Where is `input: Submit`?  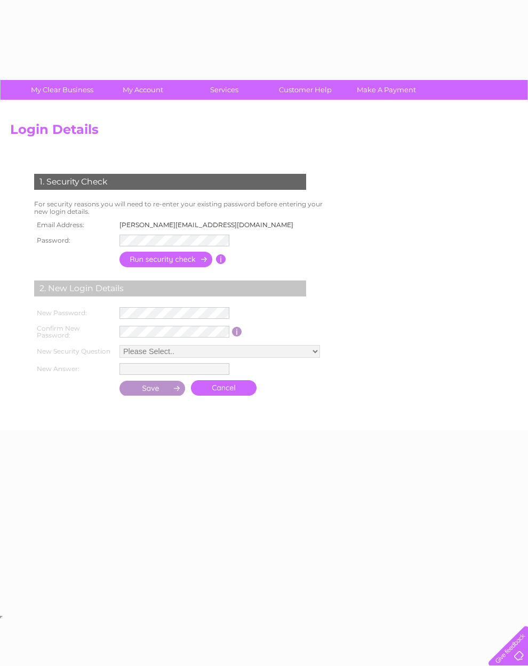 input: Submit is located at coordinates (152, 388).